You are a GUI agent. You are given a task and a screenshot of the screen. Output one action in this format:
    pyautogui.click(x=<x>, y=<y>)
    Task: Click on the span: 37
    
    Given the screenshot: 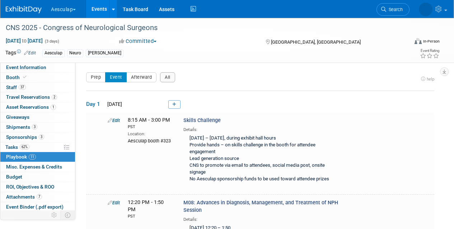 What is the action you would take?
    pyautogui.click(x=22, y=87)
    